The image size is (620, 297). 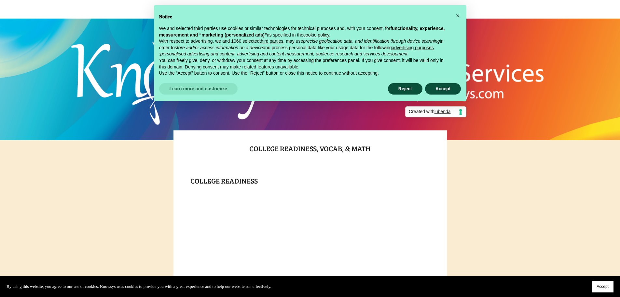 What do you see at coordinates (371, 41) in the screenshot?
I see `em: precise geolocation data, and identification through device scanning` at bounding box center [371, 41].